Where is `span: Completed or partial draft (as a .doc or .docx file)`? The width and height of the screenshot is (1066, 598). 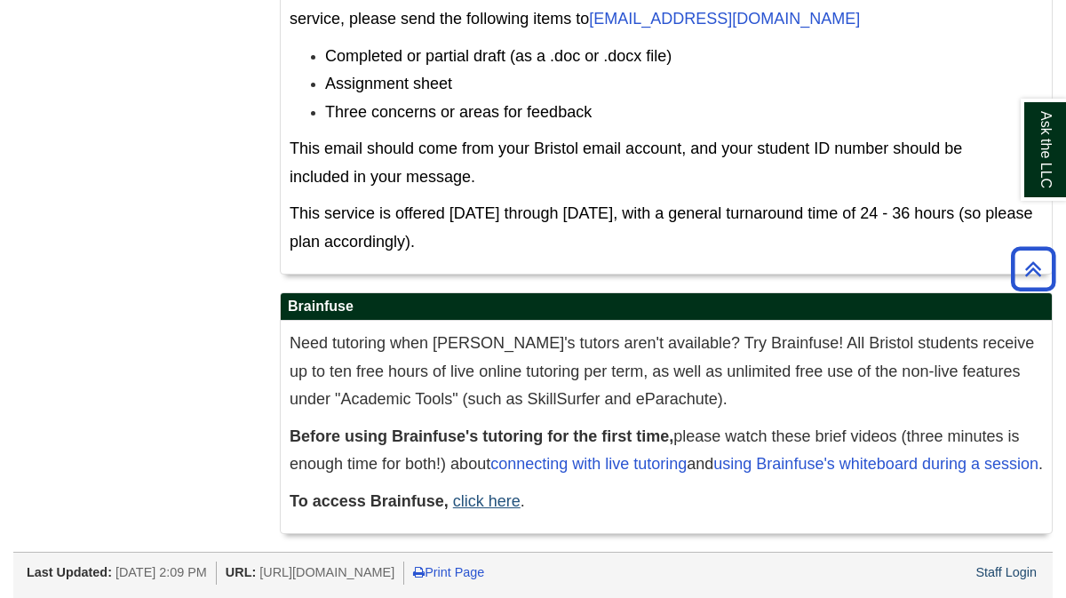
span: Completed or partial draft (as a .doc or .docx file) is located at coordinates (498, 56).